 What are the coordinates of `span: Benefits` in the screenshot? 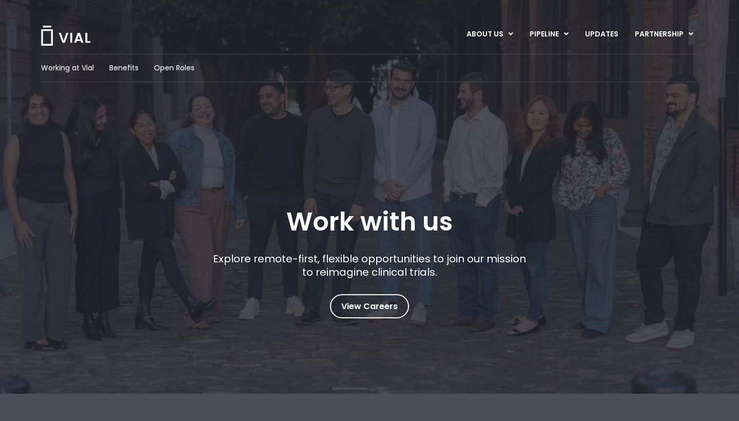 It's located at (124, 68).